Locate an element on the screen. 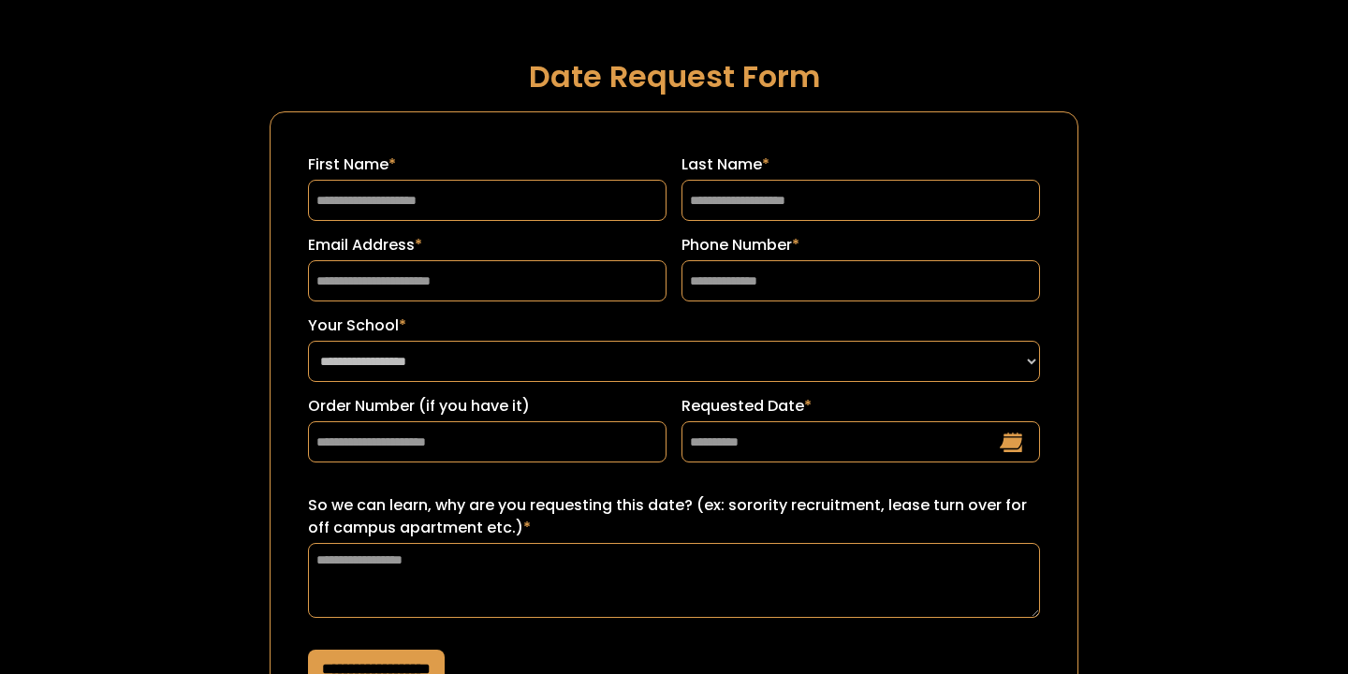  label: Requested Date is located at coordinates (860, 406).